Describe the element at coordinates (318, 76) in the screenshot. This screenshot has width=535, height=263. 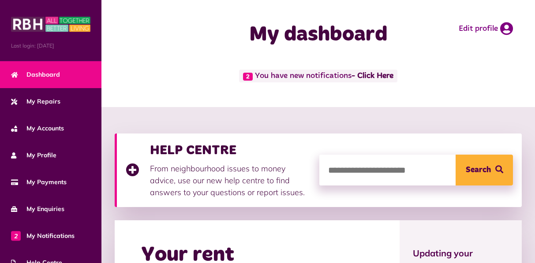
I see `span: You have new notifications` at that location.